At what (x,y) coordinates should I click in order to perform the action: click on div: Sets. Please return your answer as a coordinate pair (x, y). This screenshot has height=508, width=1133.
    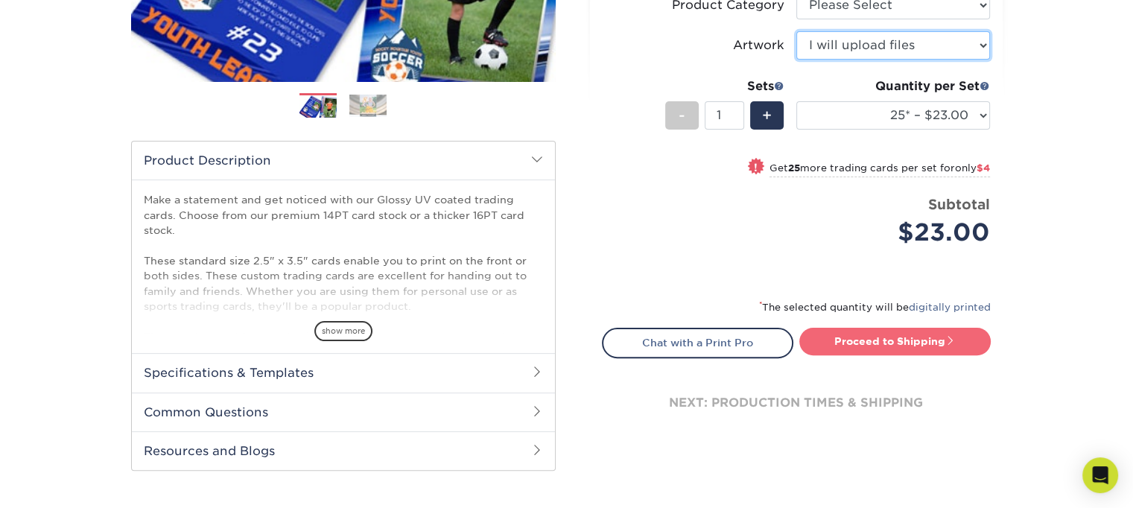
    Looking at the image, I should click on (725, 86).